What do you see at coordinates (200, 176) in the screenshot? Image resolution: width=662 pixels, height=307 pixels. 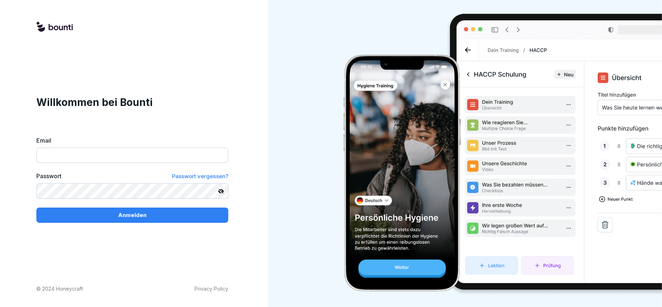 I see `a: Passwort vergessen?` at bounding box center [200, 176].